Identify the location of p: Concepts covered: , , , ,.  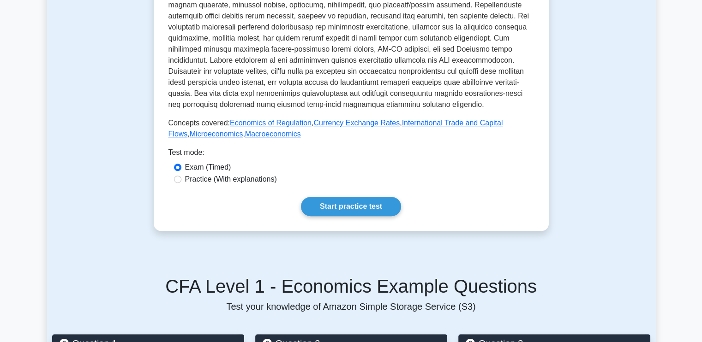
(351, 129).